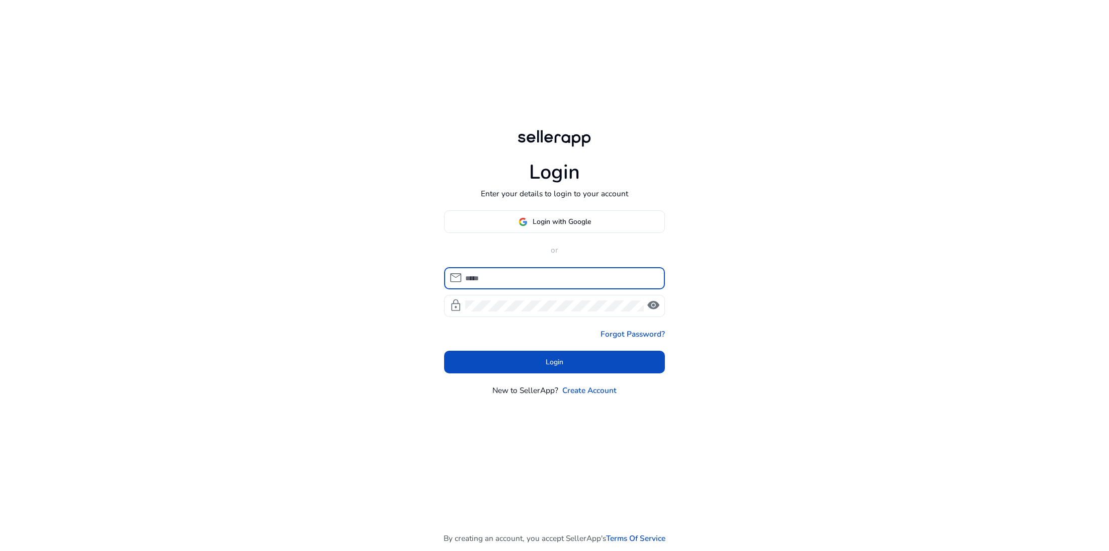 The image size is (1109, 551). What do you see at coordinates (635, 537) in the screenshot?
I see `a: Terms Of Service` at bounding box center [635, 537].